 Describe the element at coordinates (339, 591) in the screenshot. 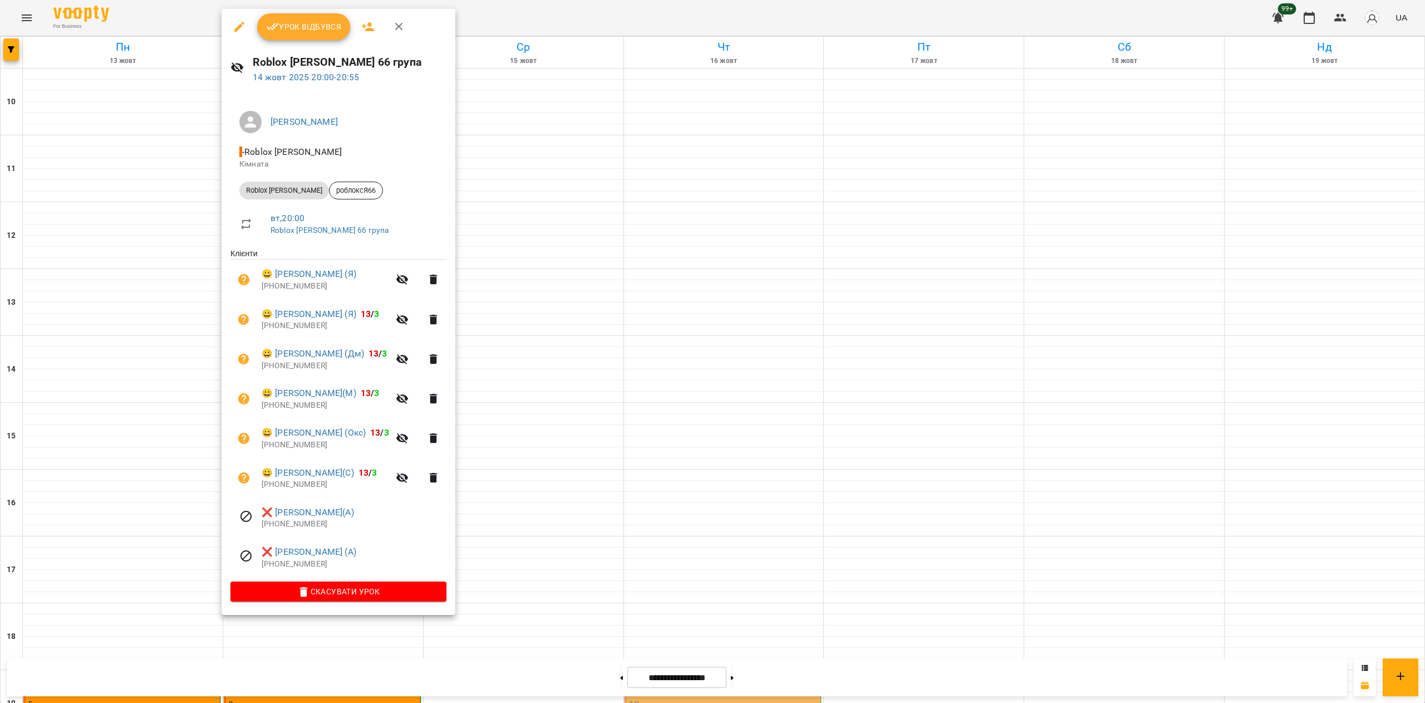

I see `span: Скасувати Урок` at that location.